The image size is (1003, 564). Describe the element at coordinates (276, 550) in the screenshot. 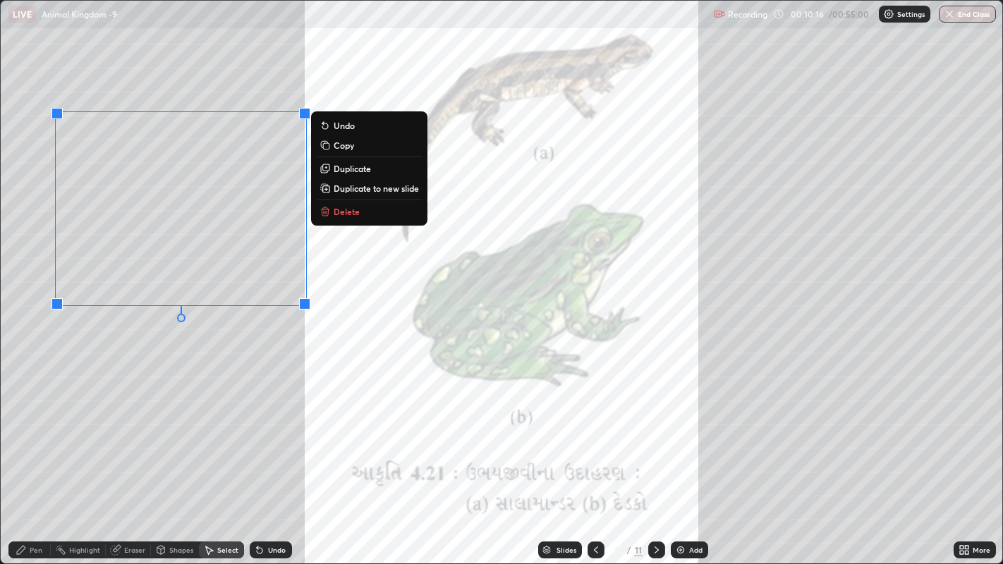

I see `div: Undo` at that location.